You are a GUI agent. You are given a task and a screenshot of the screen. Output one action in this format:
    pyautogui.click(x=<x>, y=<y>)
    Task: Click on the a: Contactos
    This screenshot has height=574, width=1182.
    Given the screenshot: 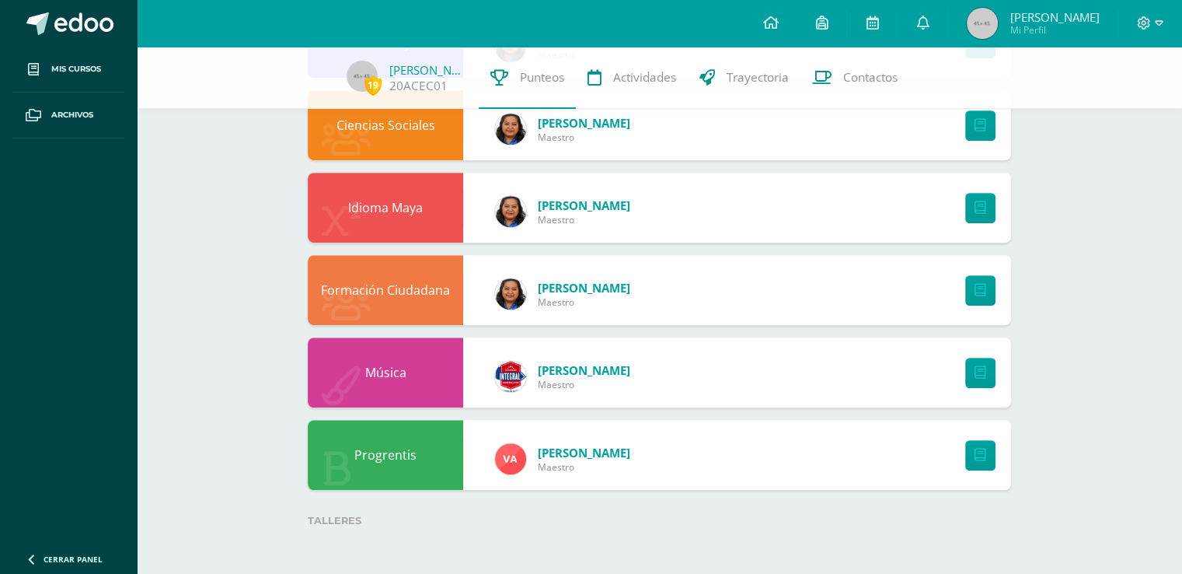 What is the action you would take?
    pyautogui.click(x=855, y=78)
    